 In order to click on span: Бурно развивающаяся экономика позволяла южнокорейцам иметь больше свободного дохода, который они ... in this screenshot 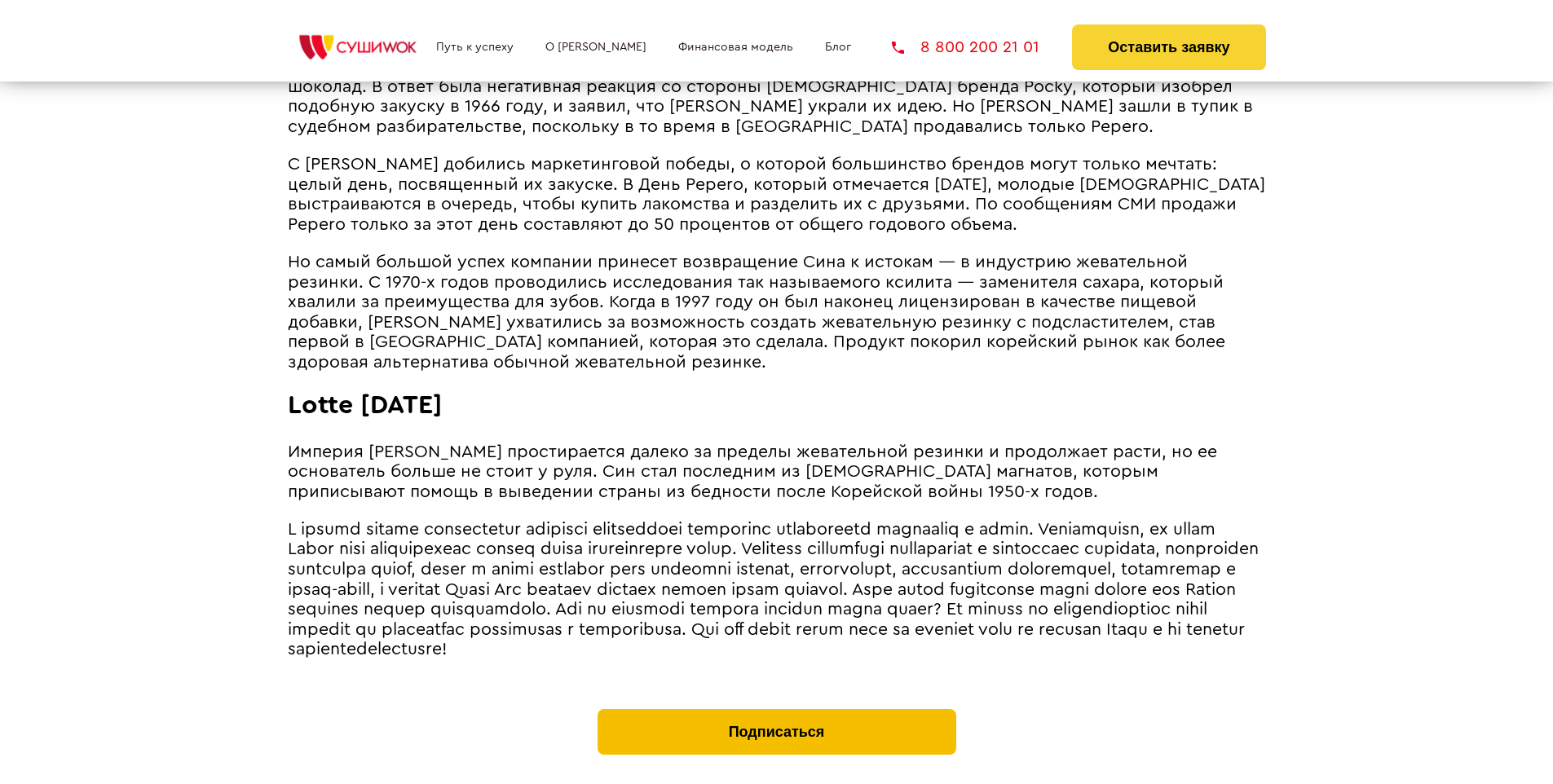, I will do `click(773, 87)`.